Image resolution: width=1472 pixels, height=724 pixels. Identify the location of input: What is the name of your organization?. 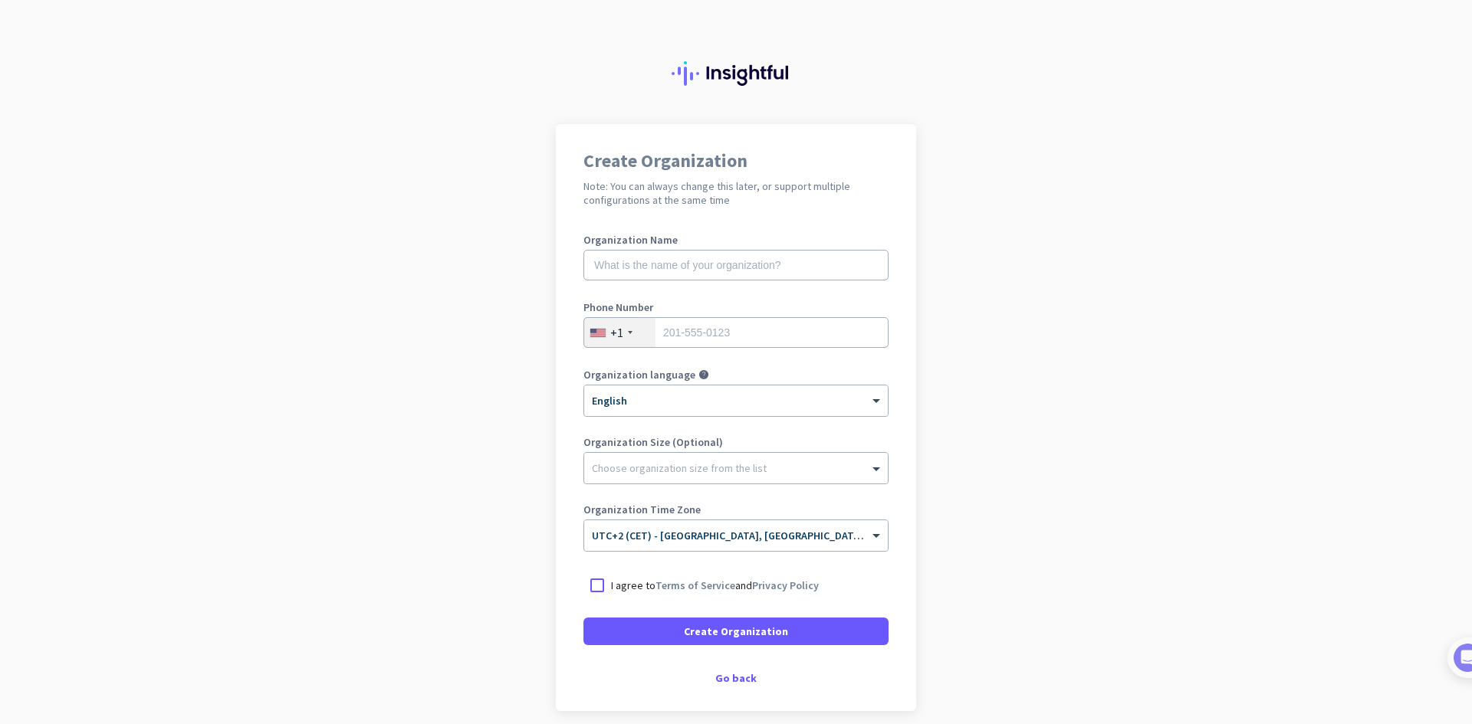
(736, 265).